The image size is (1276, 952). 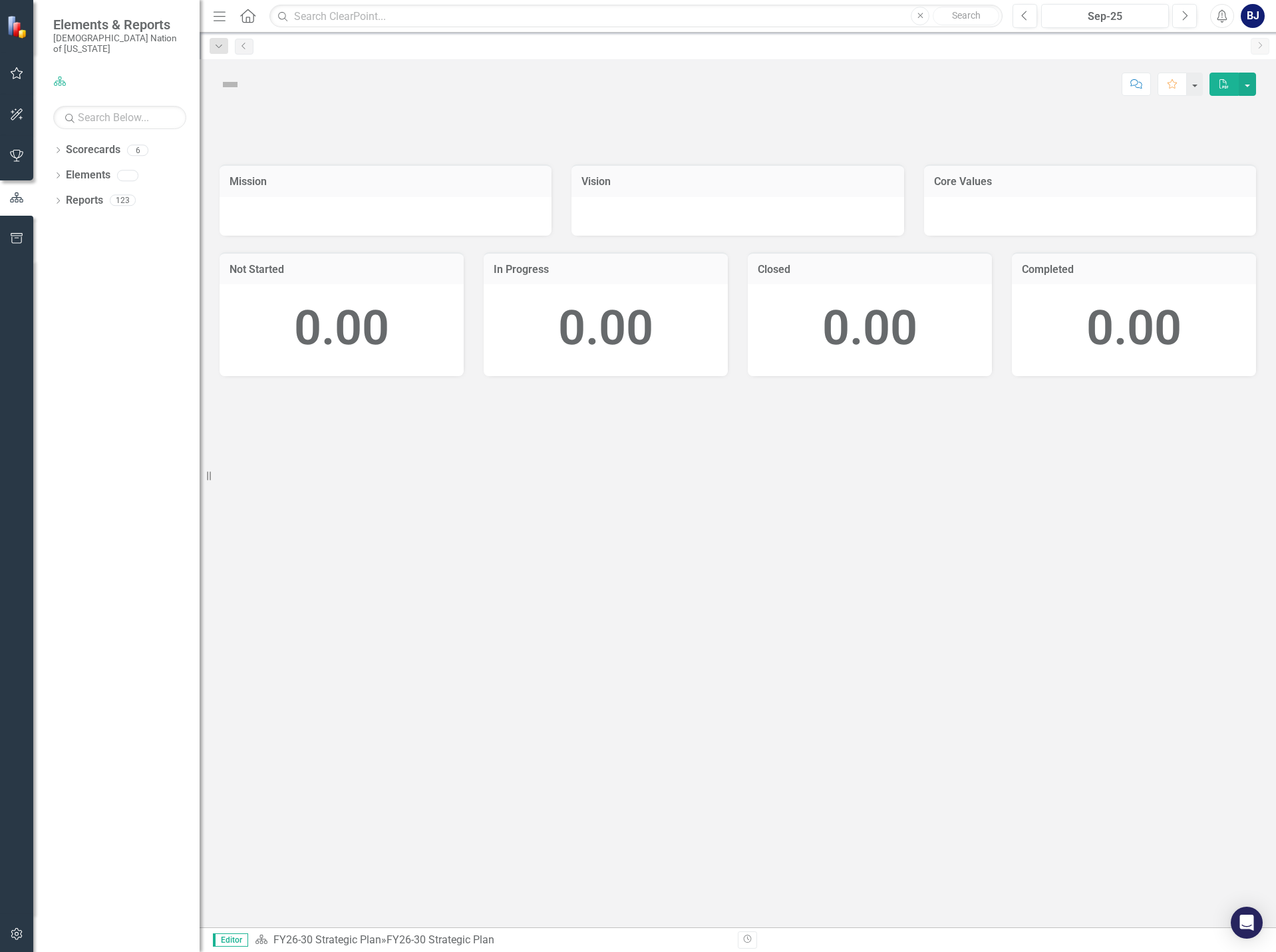 What do you see at coordinates (606, 269) in the screenshot?
I see `h3: In Progress` at bounding box center [606, 269].